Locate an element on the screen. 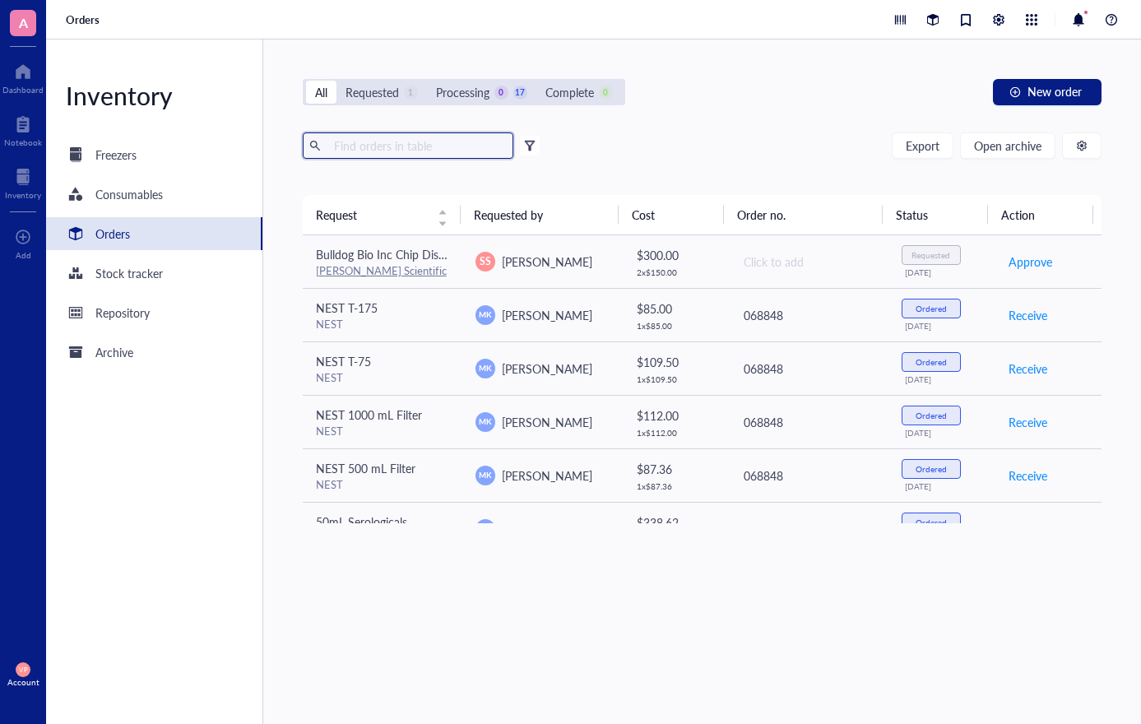  span: NEST 1000 mL Filter is located at coordinates (368, 414).